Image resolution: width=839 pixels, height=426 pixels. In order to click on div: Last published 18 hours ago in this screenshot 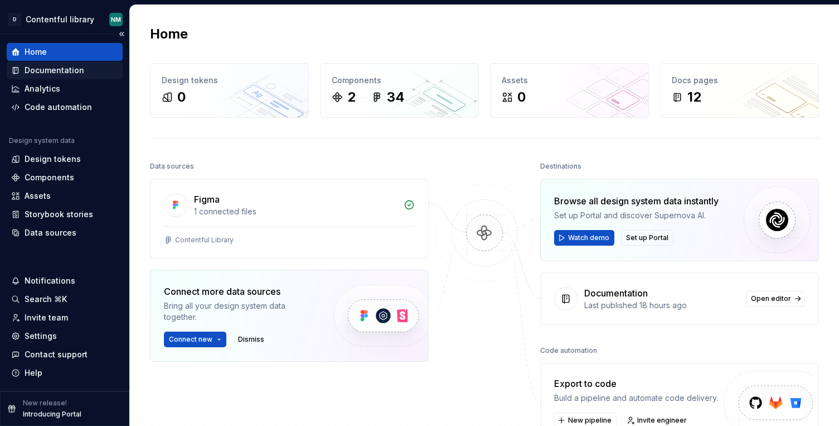, I will do `click(662, 305)`.